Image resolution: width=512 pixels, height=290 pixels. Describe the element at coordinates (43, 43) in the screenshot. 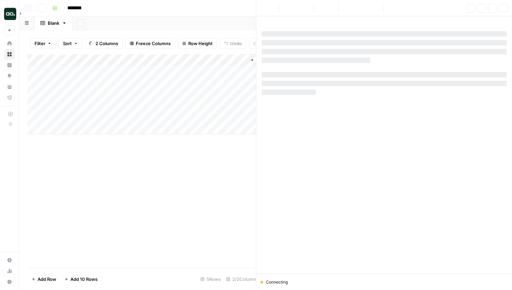

I see `button: Filter` at that location.